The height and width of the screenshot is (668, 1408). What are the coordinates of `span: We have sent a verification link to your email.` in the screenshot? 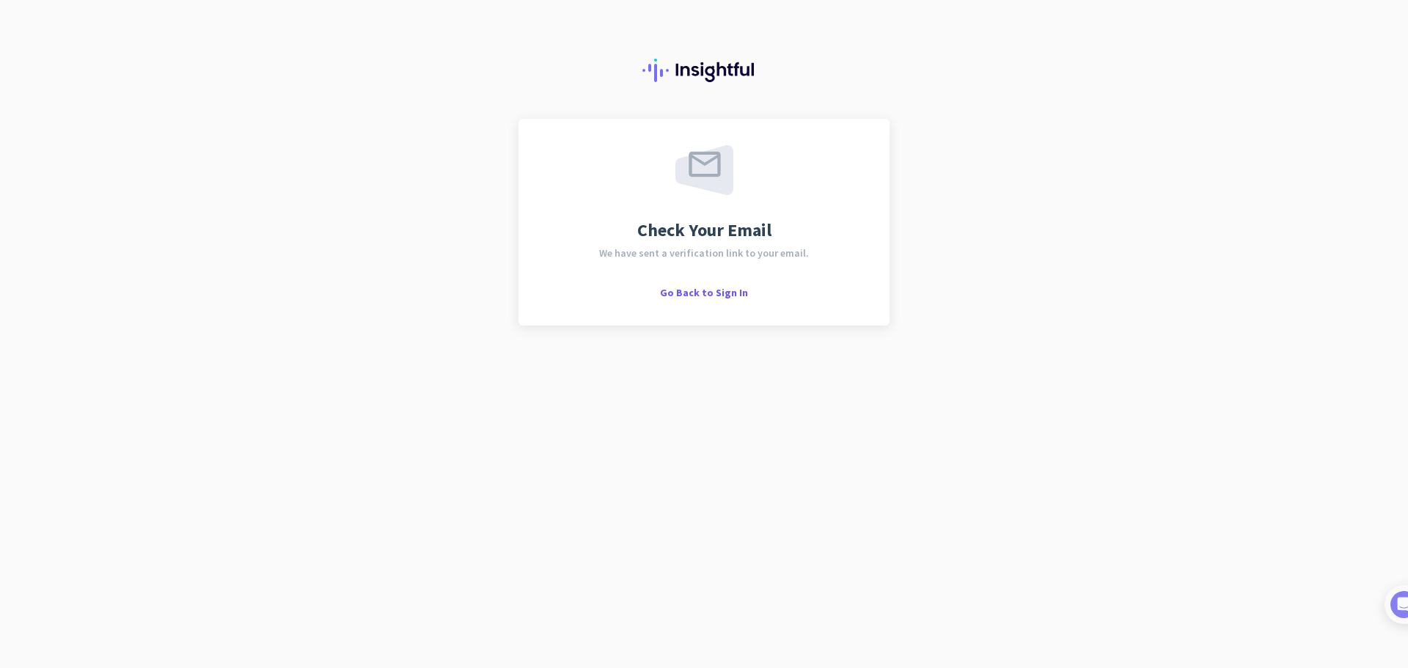 It's located at (704, 253).